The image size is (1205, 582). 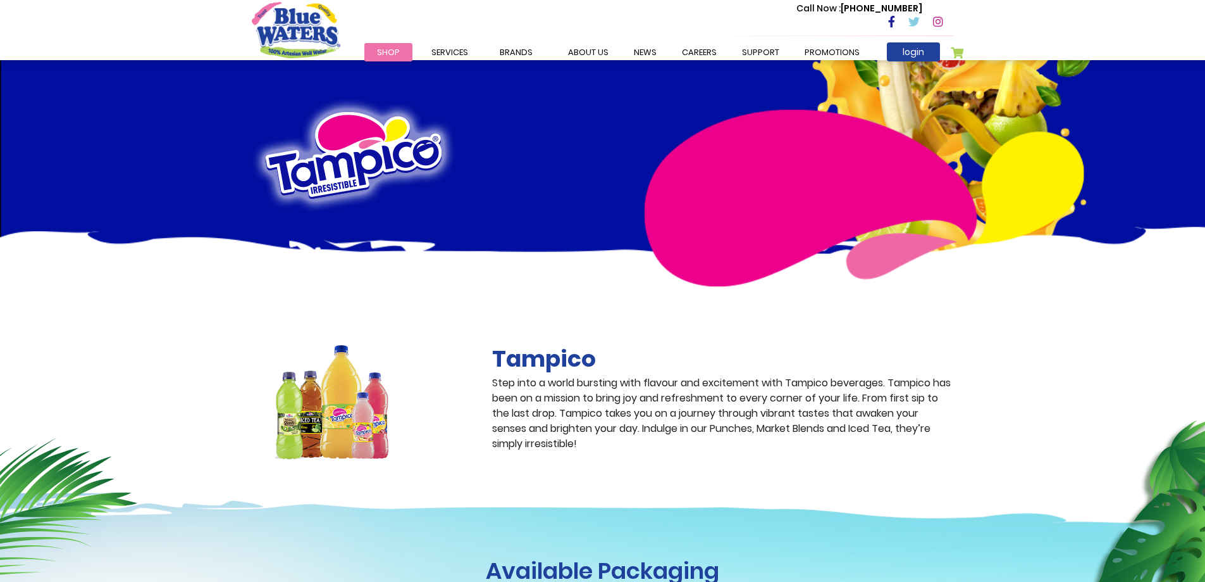 I want to click on a: about us, so click(x=588, y=52).